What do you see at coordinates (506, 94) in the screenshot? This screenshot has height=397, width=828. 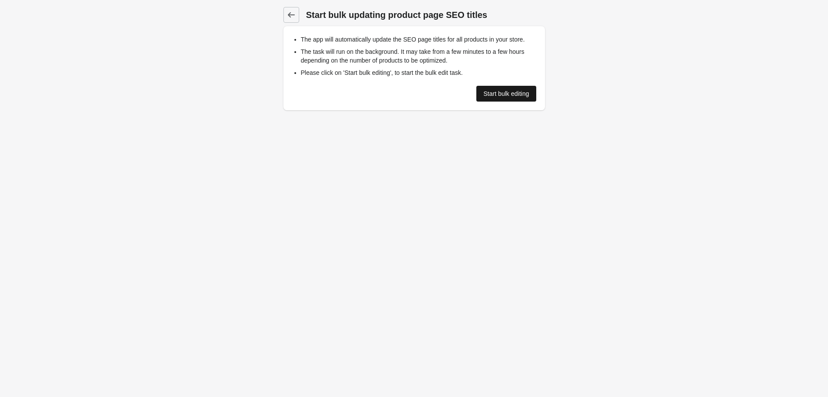 I see `div: Start bulk editing` at bounding box center [506, 94].